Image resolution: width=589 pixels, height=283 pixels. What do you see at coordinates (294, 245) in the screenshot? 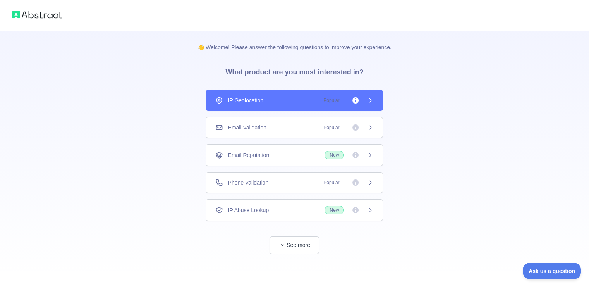
I see `button: See more` at bounding box center [294, 245].